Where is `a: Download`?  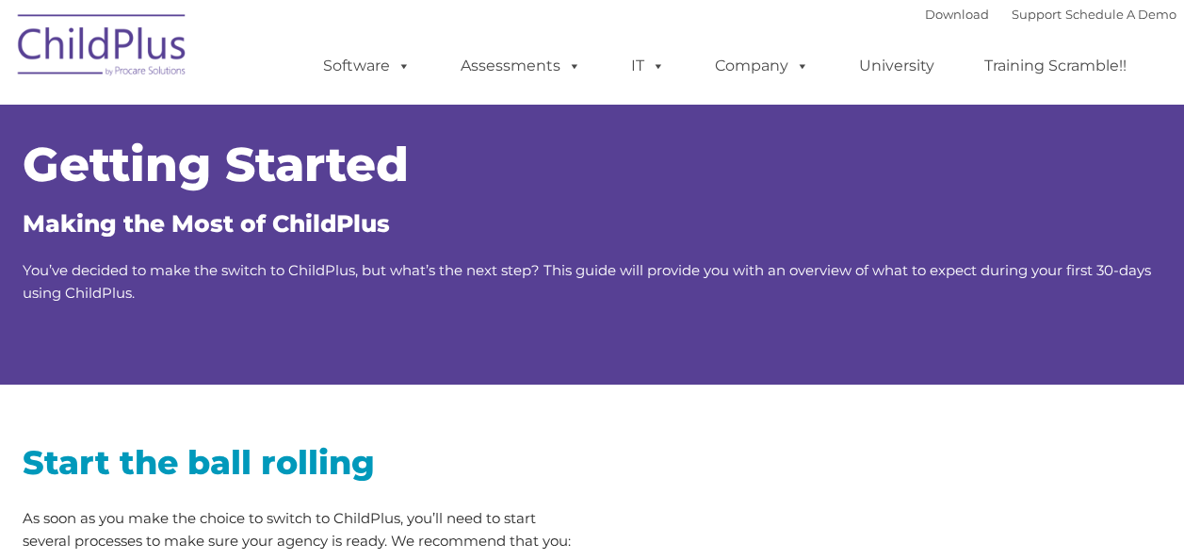 a: Download is located at coordinates (957, 14).